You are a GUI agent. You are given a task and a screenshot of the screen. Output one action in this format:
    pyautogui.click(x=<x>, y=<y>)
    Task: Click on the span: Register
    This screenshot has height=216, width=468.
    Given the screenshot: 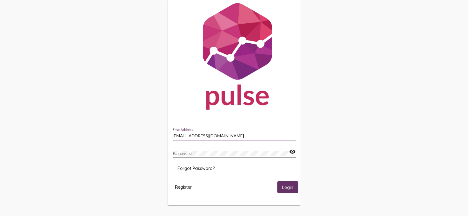 What is the action you would take?
    pyautogui.click(x=183, y=187)
    